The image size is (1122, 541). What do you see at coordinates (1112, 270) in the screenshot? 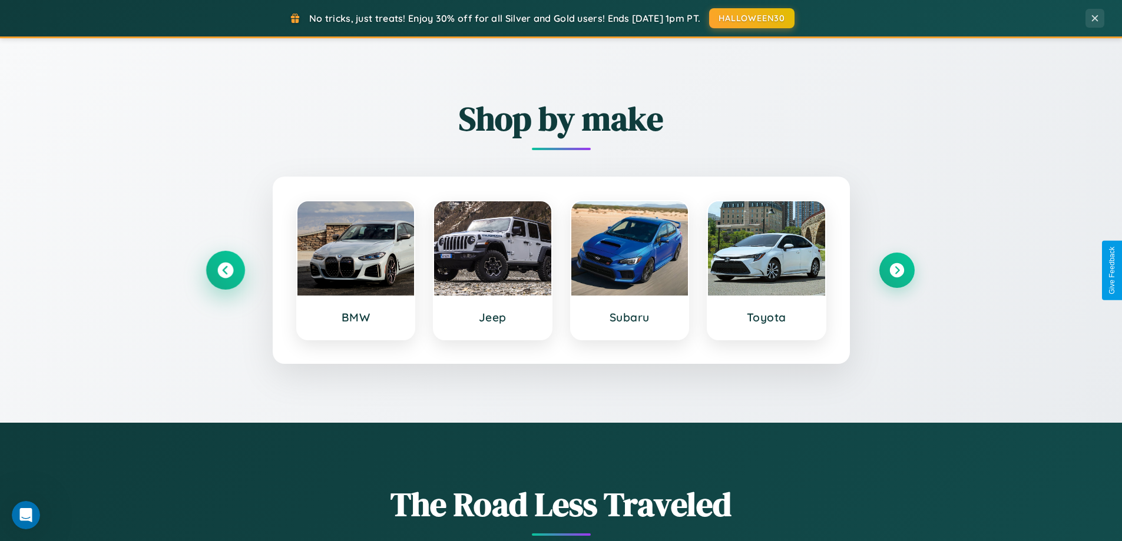
I see `div: Give Feedback` at bounding box center [1112, 270].